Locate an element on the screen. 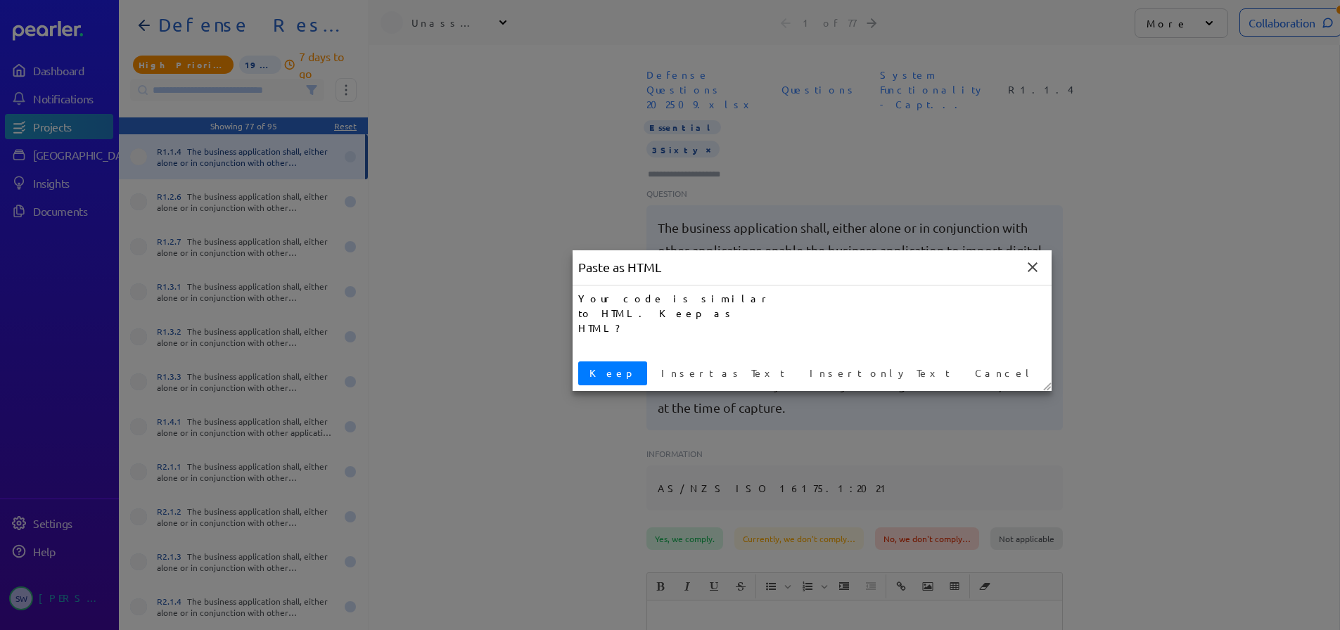 Image resolution: width=1340 pixels, height=630 pixels. span: Insert only Text is located at coordinates (879, 373).